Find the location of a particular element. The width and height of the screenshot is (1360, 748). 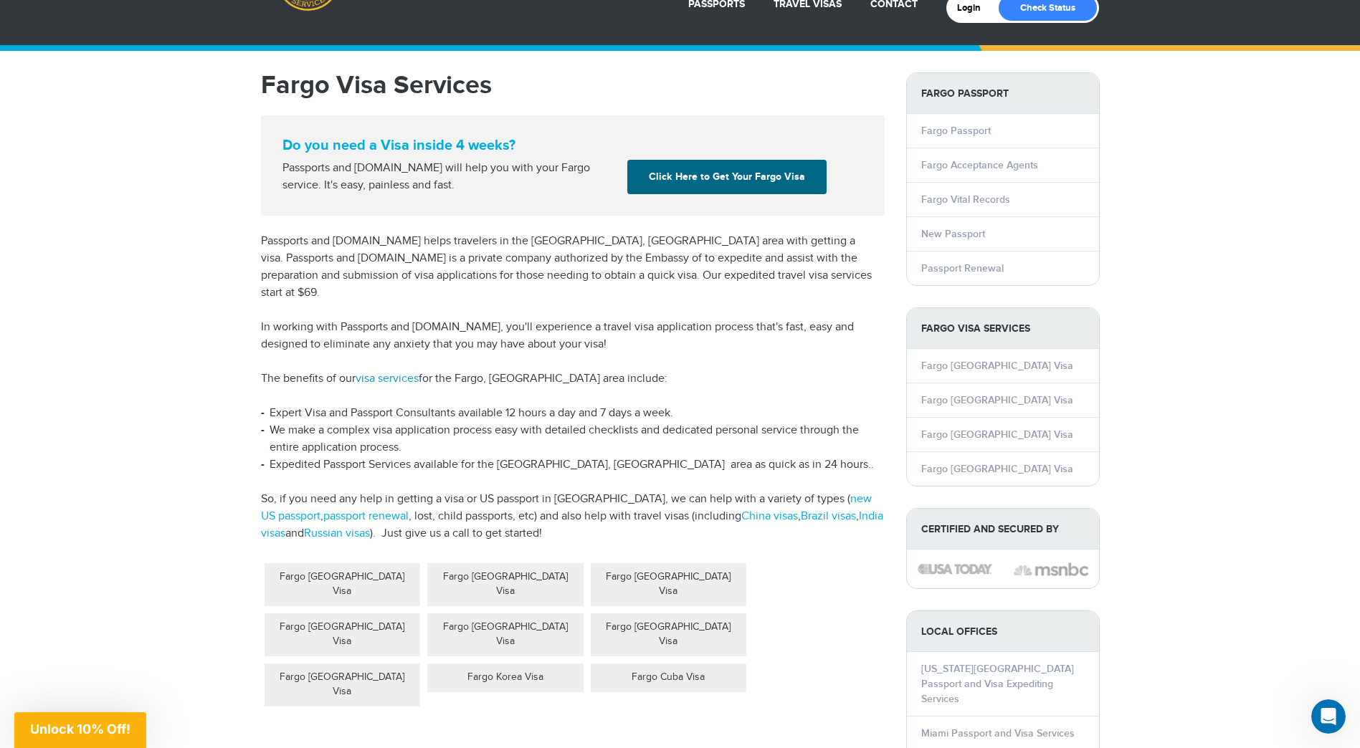

strong: Do you need a Visa inside 4 weeks? is located at coordinates (573, 146).